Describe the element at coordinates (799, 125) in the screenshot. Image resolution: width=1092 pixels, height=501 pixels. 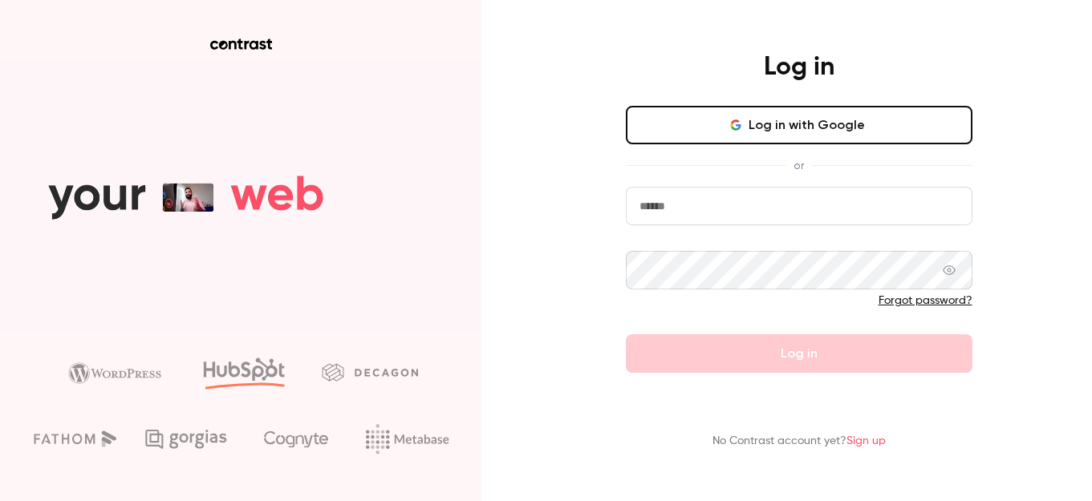
I see `button: Log in with Google` at that location.